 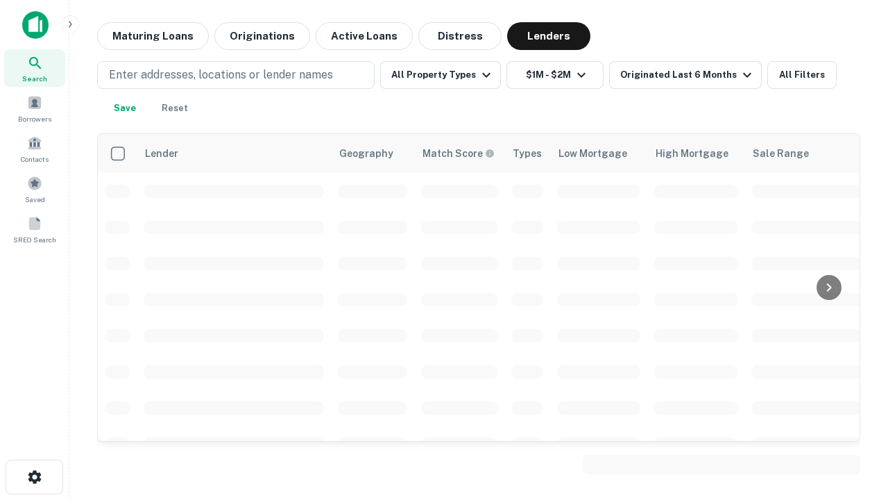 What do you see at coordinates (457, 153) in the screenshot?
I see `h6: Match Score` at bounding box center [457, 153].